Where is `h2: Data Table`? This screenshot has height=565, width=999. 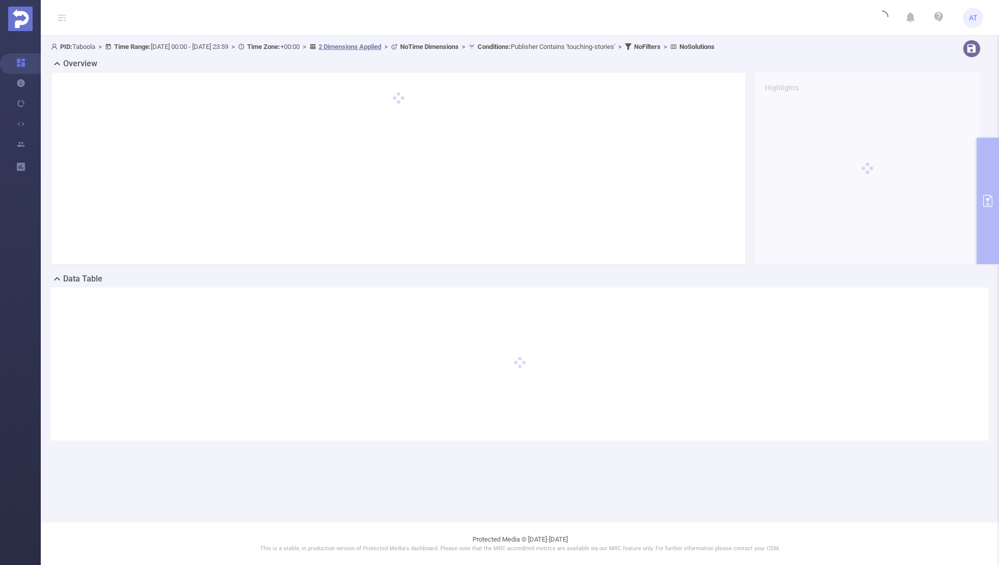
h2: Data Table is located at coordinates (83, 279).